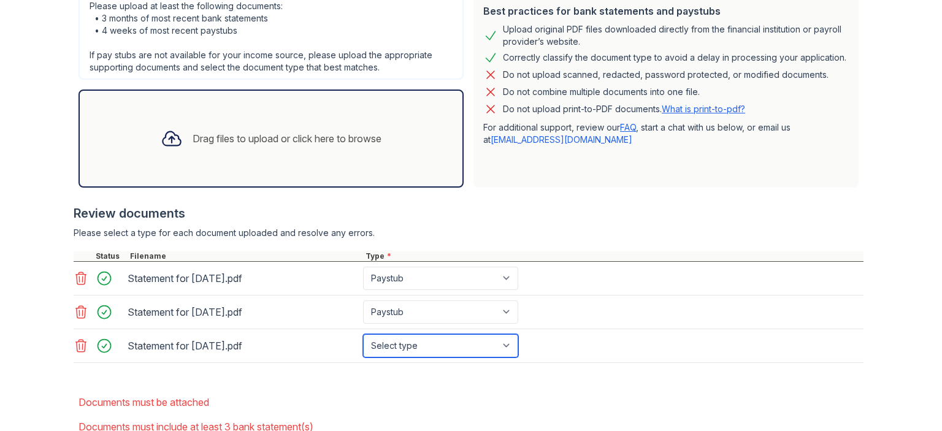 The image size is (942, 431). Describe the element at coordinates (468, 233) in the screenshot. I see `div: Please select a type for each document uploaded and resolve any errors.` at that location.